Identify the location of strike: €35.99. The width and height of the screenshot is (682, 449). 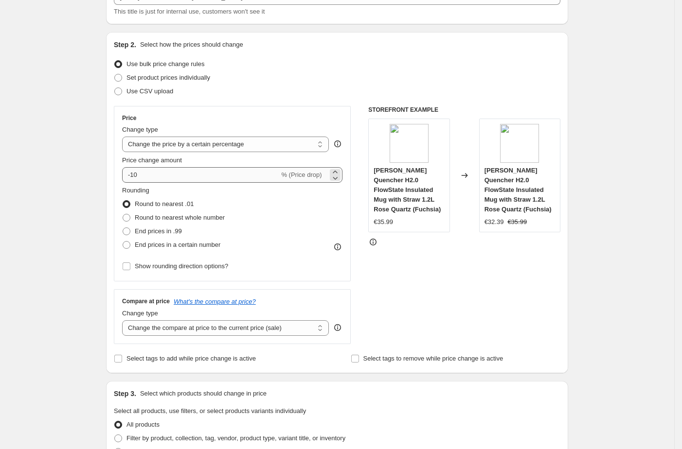
(517, 222).